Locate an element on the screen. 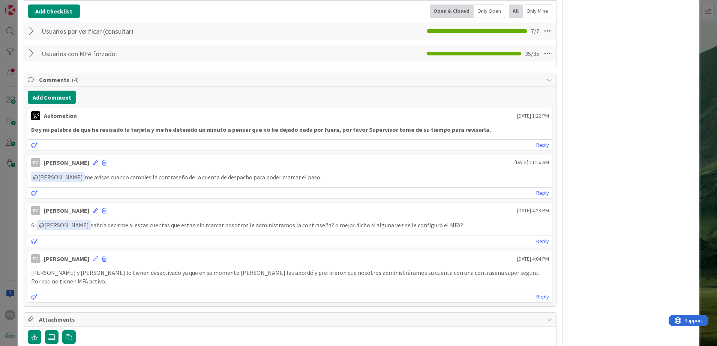 This screenshot has height=346, width=717. span: Comments is located at coordinates (291, 80).